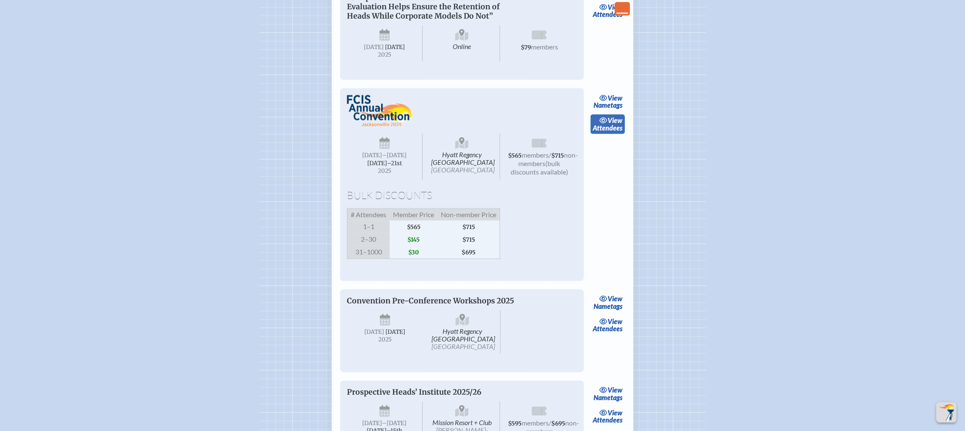 The width and height of the screenshot is (965, 431). I want to click on span: Member Price, so click(413, 214).